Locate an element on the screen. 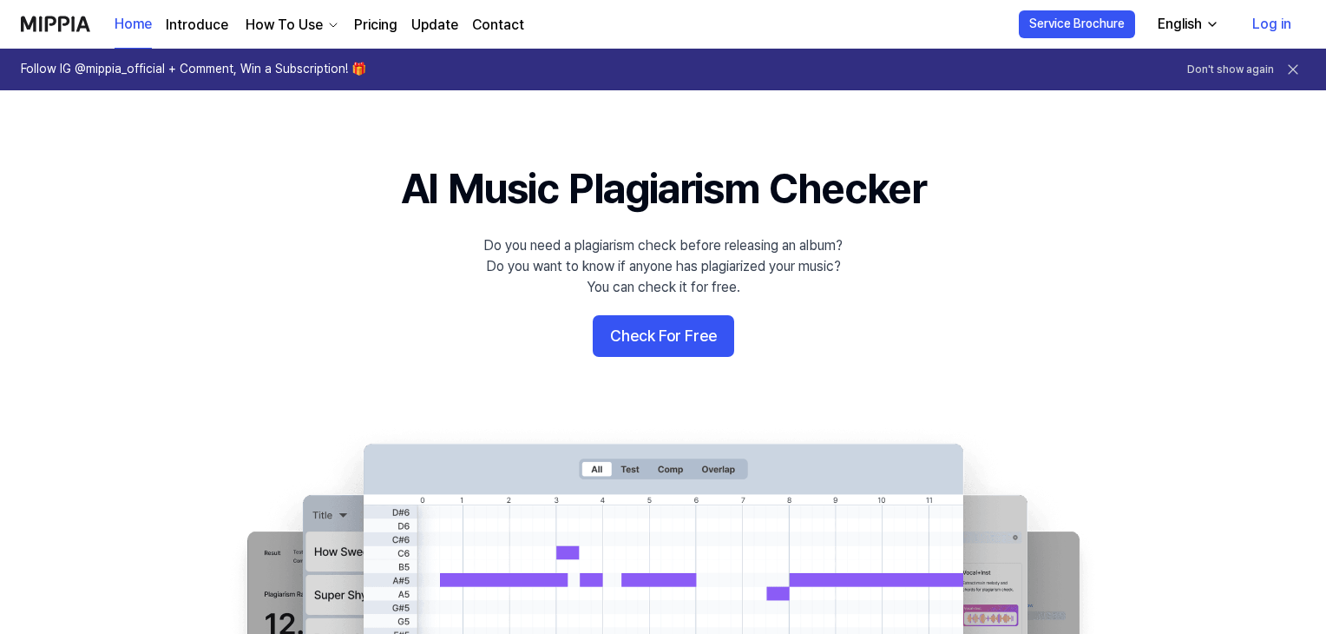 This screenshot has height=634, width=1326. div: Do you need a plagiarism check before releasing an album? Do you want to know if anyone has plagi... is located at coordinates (663, 267).